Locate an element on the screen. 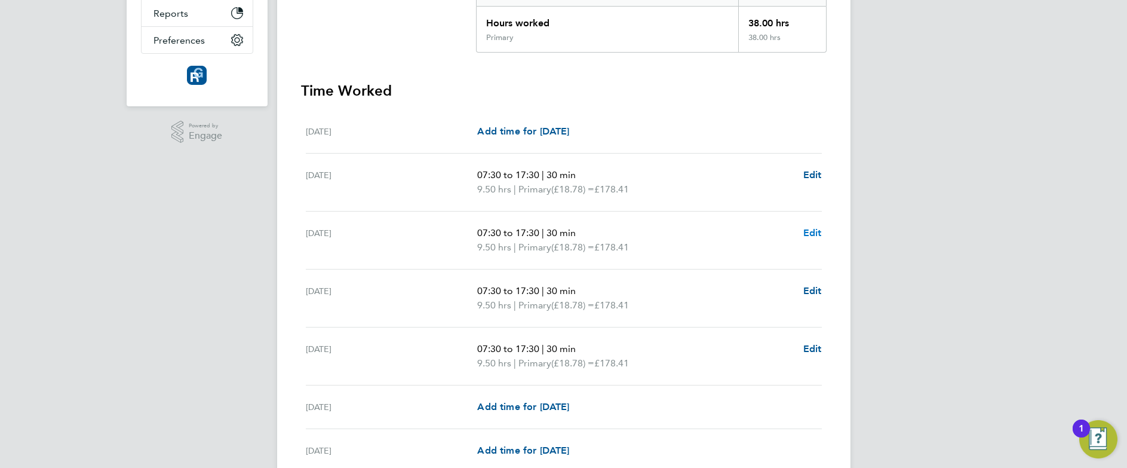 The height and width of the screenshot is (468, 1127). button: Preferences is located at coordinates (197, 40).